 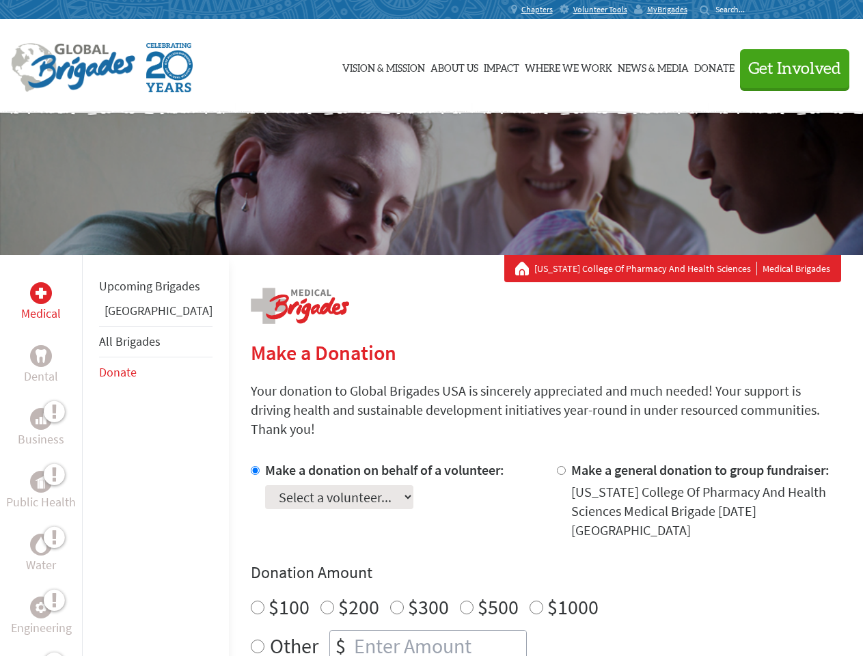 I want to click on div: Dental, so click(x=41, y=356).